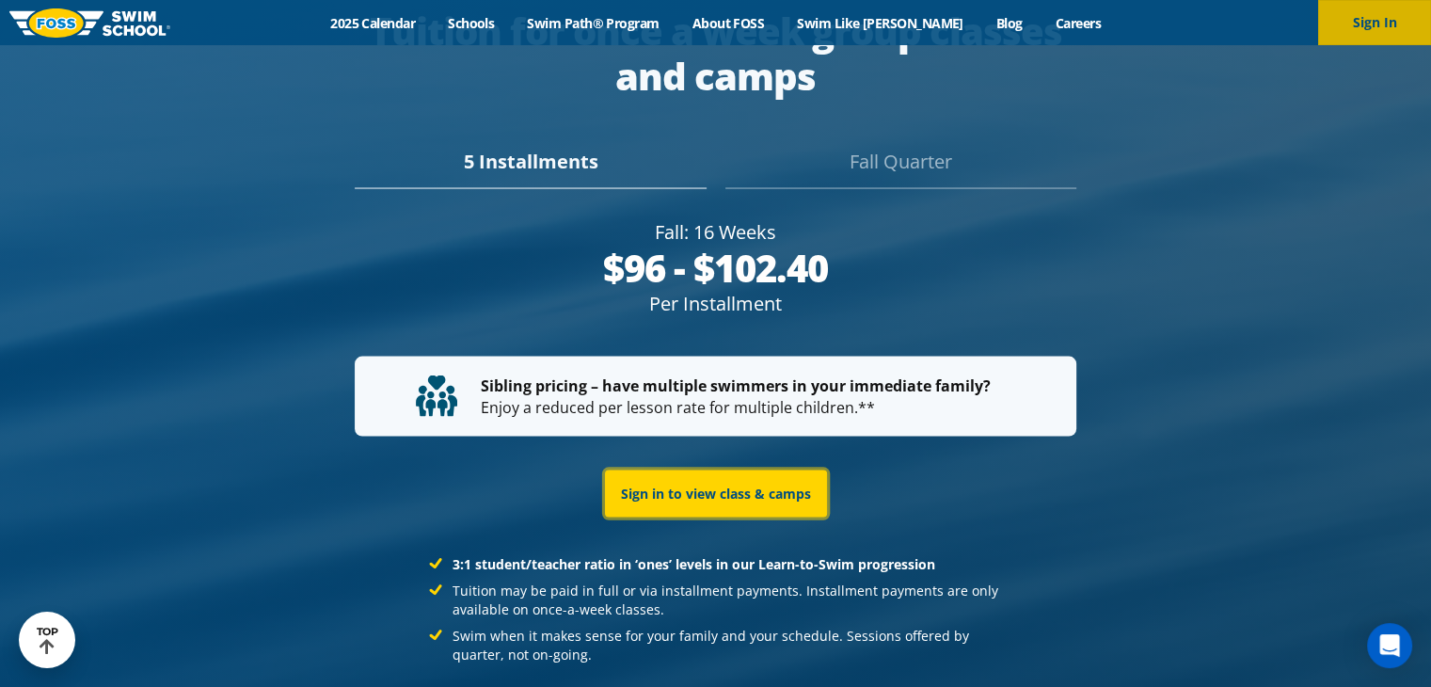 Image resolution: width=1431 pixels, height=687 pixels. What do you see at coordinates (715, 600) in the screenshot?
I see `li: Tuition may be paid in full or via installment payments. Installment payments are only available ...` at bounding box center [715, 600].